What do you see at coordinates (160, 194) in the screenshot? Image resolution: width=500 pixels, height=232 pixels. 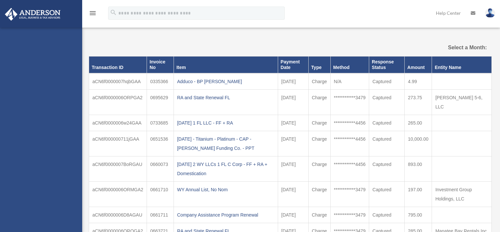 I see `td: 0661710` at bounding box center [160, 194].